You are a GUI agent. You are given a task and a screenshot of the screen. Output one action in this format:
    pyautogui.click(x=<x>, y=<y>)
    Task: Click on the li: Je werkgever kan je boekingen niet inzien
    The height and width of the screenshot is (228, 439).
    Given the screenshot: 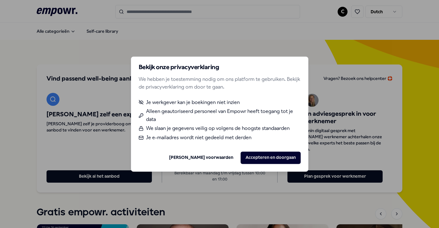 What is the action you would take?
    pyautogui.click(x=220, y=102)
    